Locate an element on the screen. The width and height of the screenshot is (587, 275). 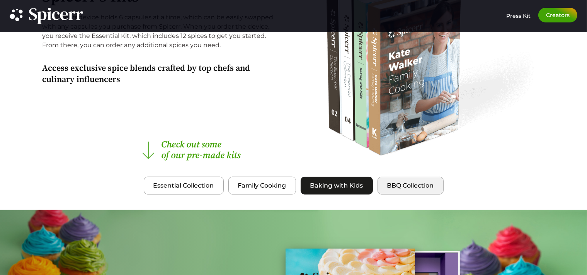
span: Creators is located at coordinates (557, 15).